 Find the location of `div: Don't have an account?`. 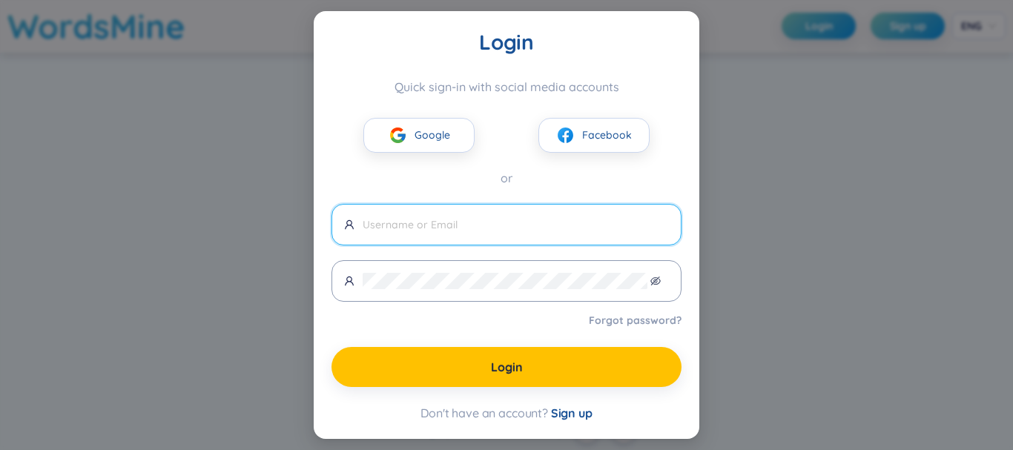

div: Don't have an account? is located at coordinates (507, 413).